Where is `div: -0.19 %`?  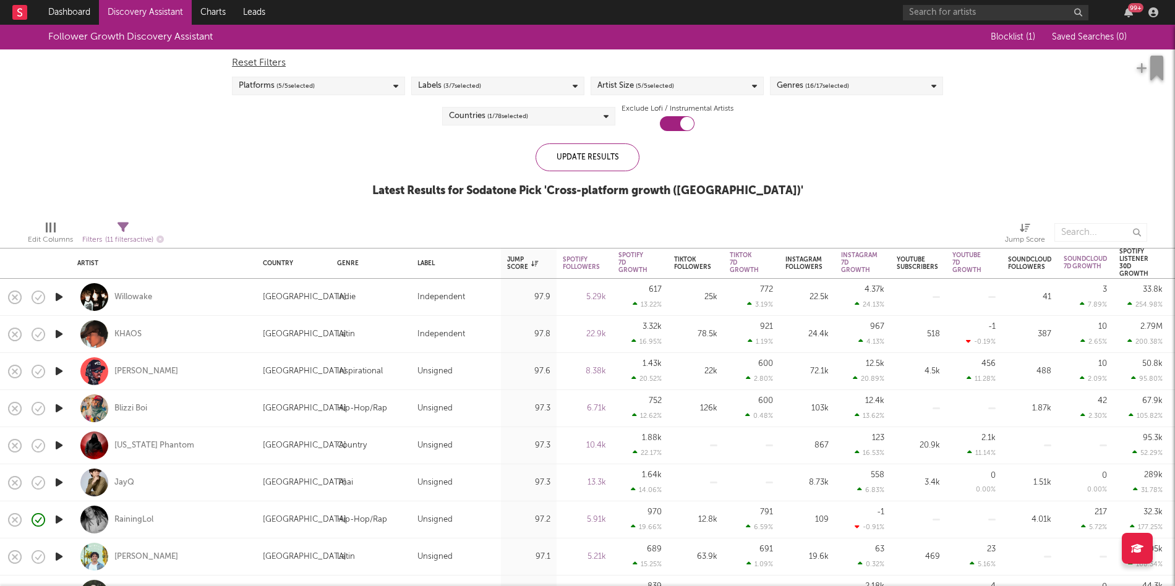 div: -0.19 % is located at coordinates (981, 342).